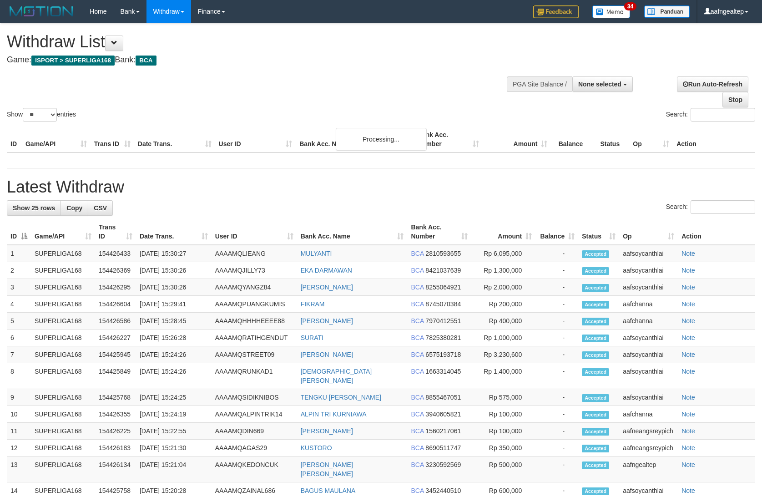  Describe the element at coordinates (503, 253) in the screenshot. I see `td: Rp 6,095,000` at that location.